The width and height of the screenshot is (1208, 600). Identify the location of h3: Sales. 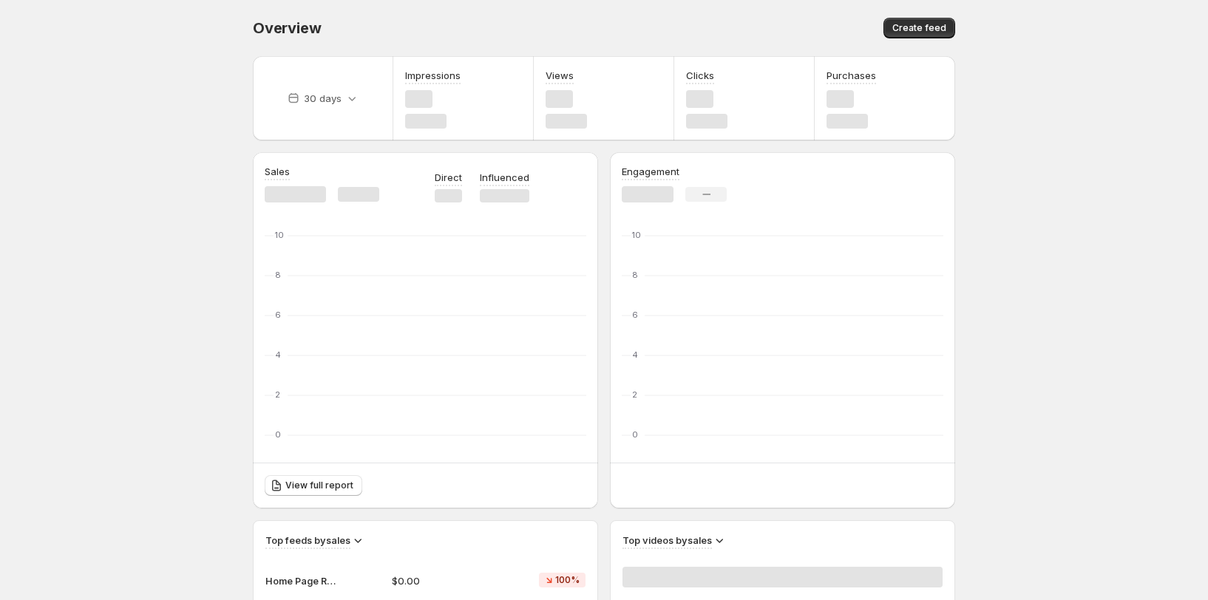
(277, 172).